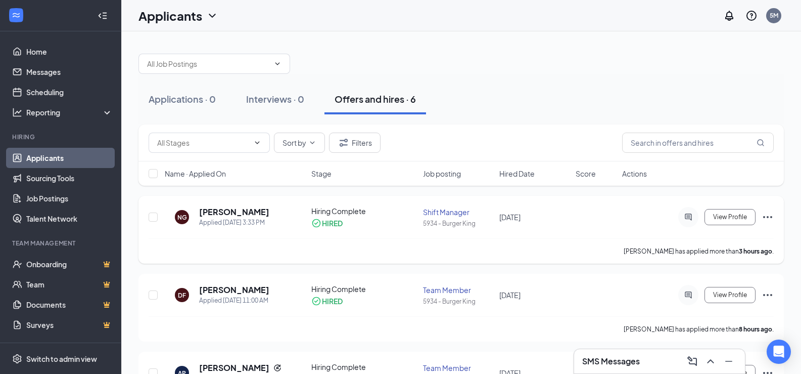 This screenshot has width=801, height=374. Describe the element at coordinates (779, 351) in the screenshot. I see `div: Open Intercom Messenger` at that location.